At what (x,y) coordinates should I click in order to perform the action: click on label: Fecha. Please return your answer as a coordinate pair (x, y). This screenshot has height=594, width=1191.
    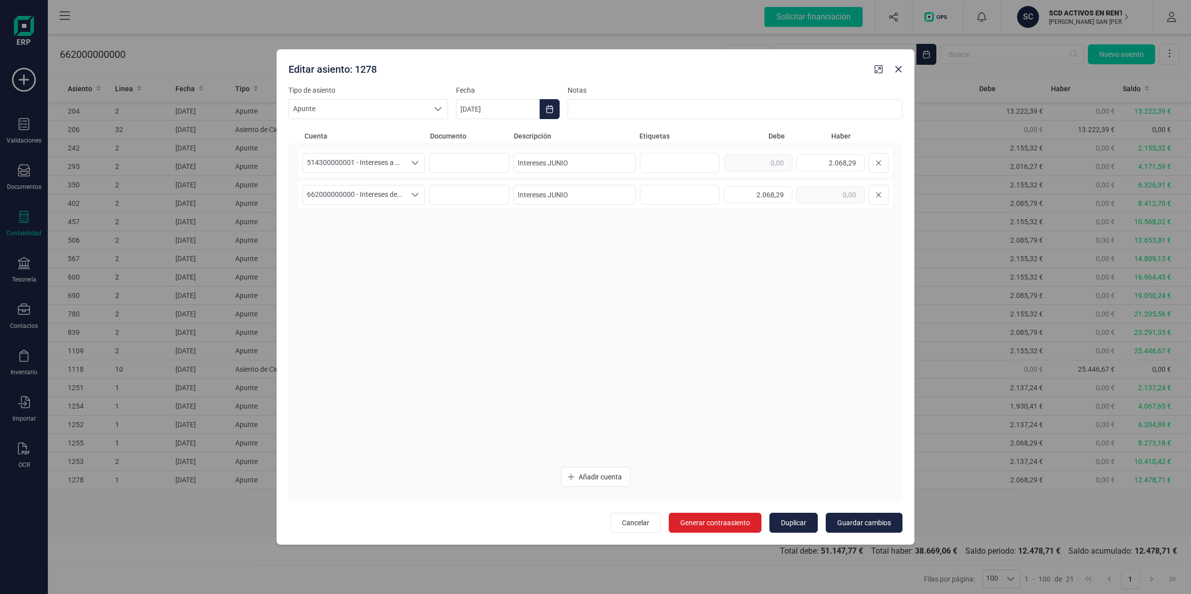
    Looking at the image, I should click on (508, 90).